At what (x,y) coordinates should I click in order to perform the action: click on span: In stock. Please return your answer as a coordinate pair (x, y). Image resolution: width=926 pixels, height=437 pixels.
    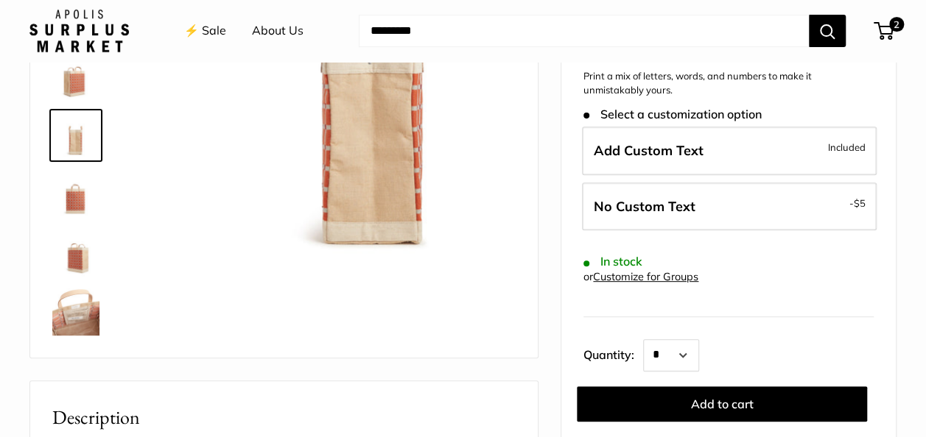
    Looking at the image, I should click on (612, 261).